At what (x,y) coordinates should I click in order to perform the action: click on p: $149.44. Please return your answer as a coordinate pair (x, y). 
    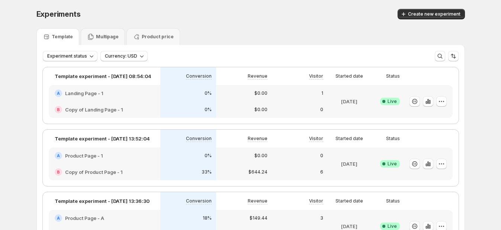
    Looking at the image, I should click on (259, 218).